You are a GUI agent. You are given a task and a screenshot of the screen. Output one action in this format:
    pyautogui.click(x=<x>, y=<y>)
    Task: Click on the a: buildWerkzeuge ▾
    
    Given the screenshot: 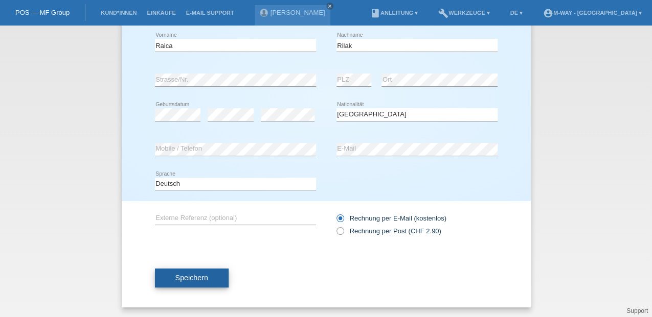 What is the action you would take?
    pyautogui.click(x=463, y=13)
    